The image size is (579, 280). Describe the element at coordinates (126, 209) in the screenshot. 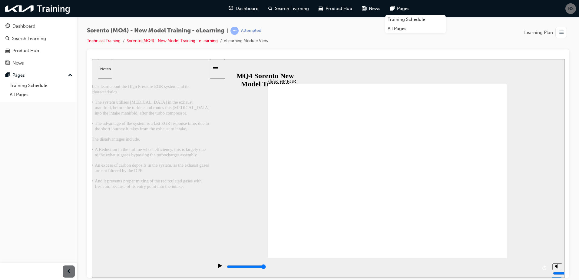

I see `button: play/pause` at that location.